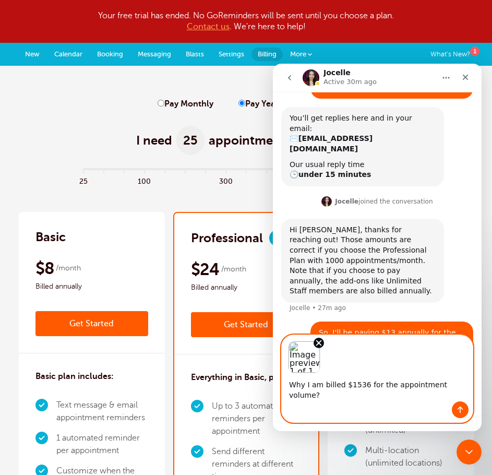 This screenshot has height=475, width=492. I want to click on button: go back, so click(17, 14).